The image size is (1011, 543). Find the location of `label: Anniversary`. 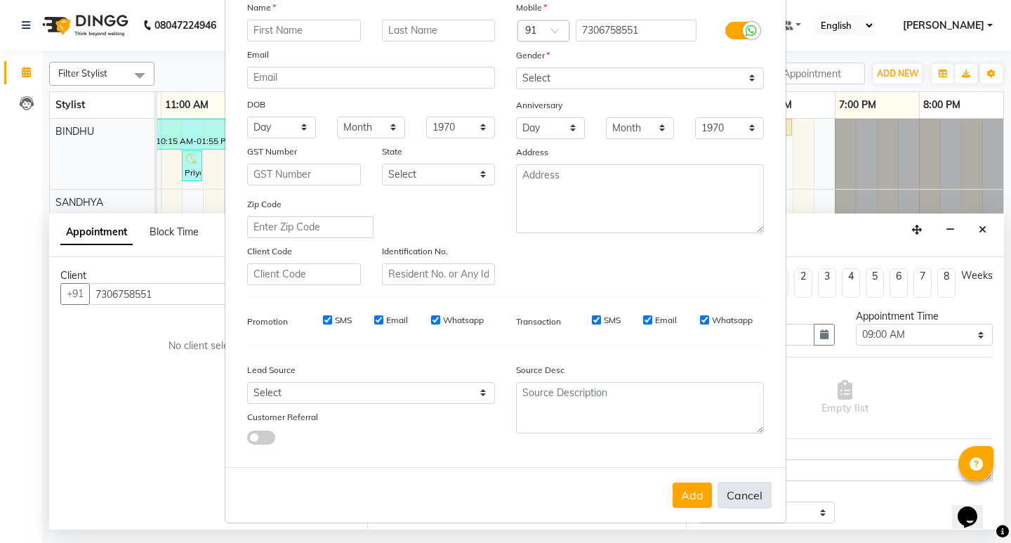

label: Anniversary is located at coordinates (539, 105).